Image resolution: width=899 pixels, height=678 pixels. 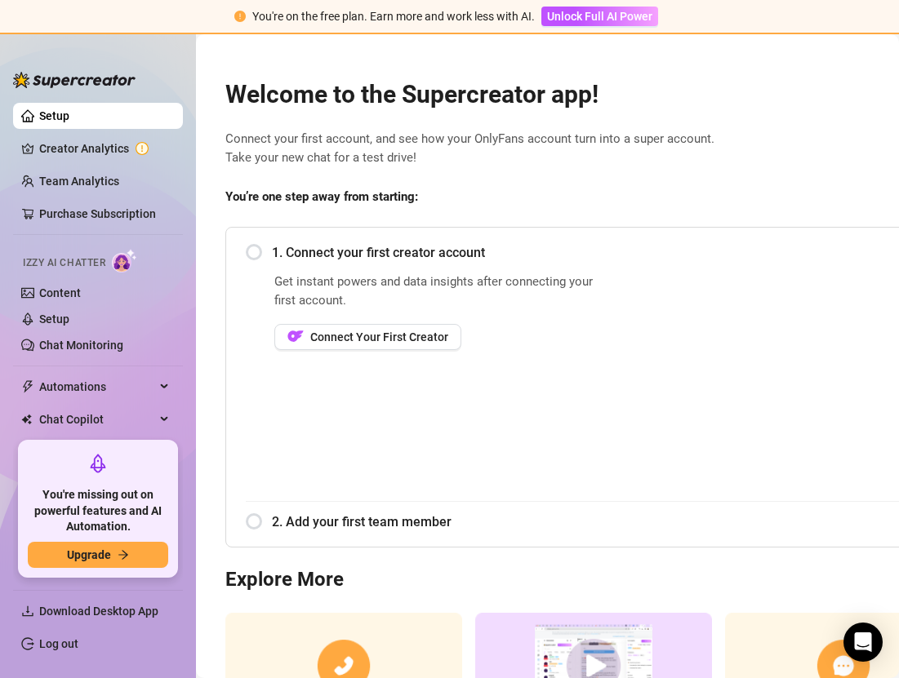 What do you see at coordinates (59, 644) in the screenshot?
I see `a: Log out` at bounding box center [59, 644].